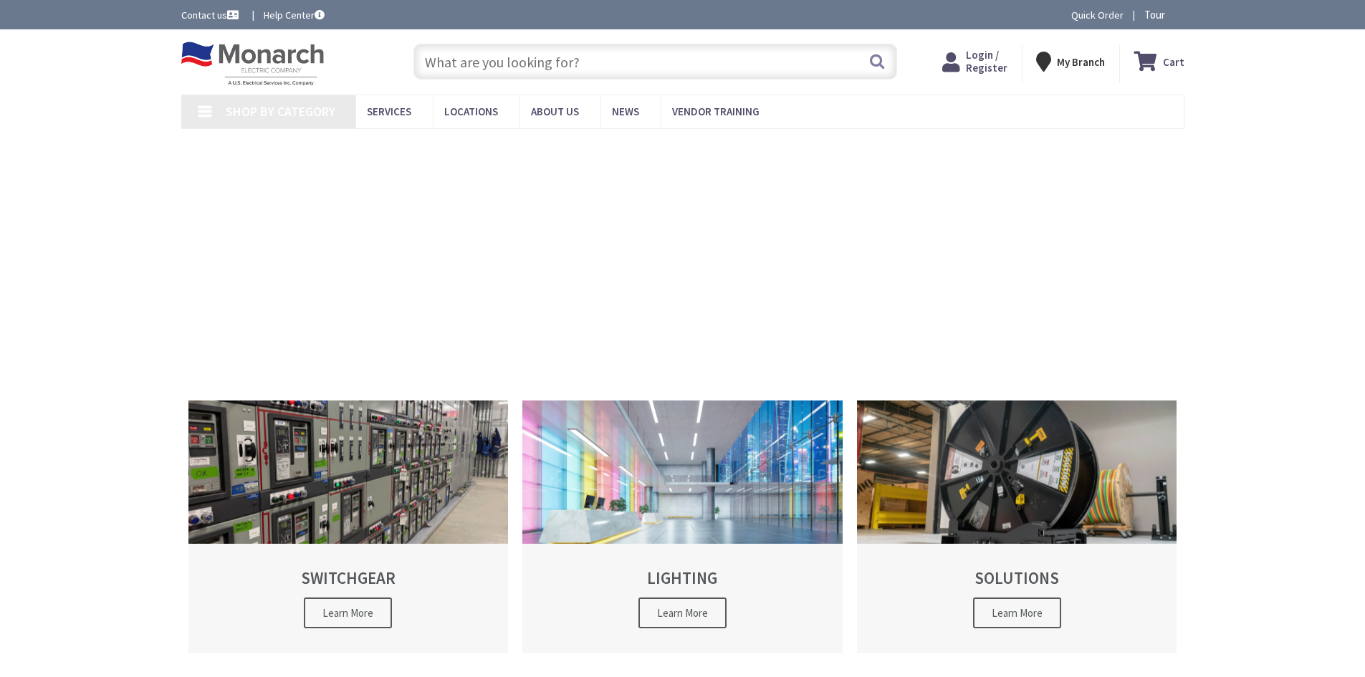 This screenshot has height=677, width=1365. Describe the element at coordinates (1162, 14) in the screenshot. I see `span: Tour` at that location.